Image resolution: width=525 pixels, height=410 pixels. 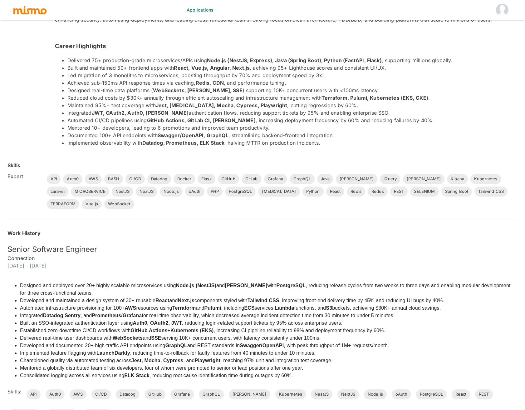 I want to click on span: Tailwind CSS, so click(x=491, y=191).